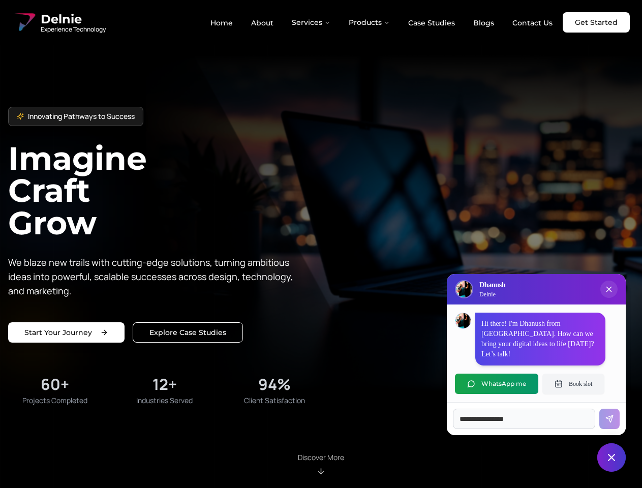  I want to click on span: Delnie, so click(73, 19).